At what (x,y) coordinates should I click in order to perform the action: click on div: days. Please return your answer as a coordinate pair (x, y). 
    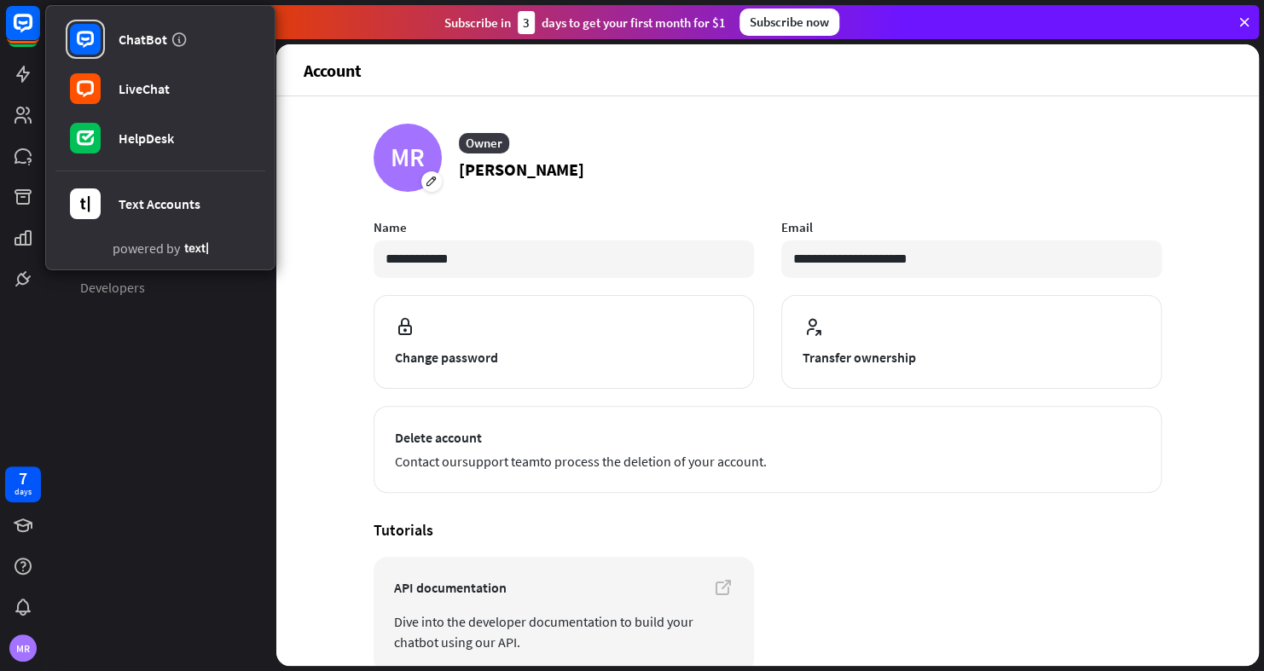
    Looking at the image, I should click on (23, 492).